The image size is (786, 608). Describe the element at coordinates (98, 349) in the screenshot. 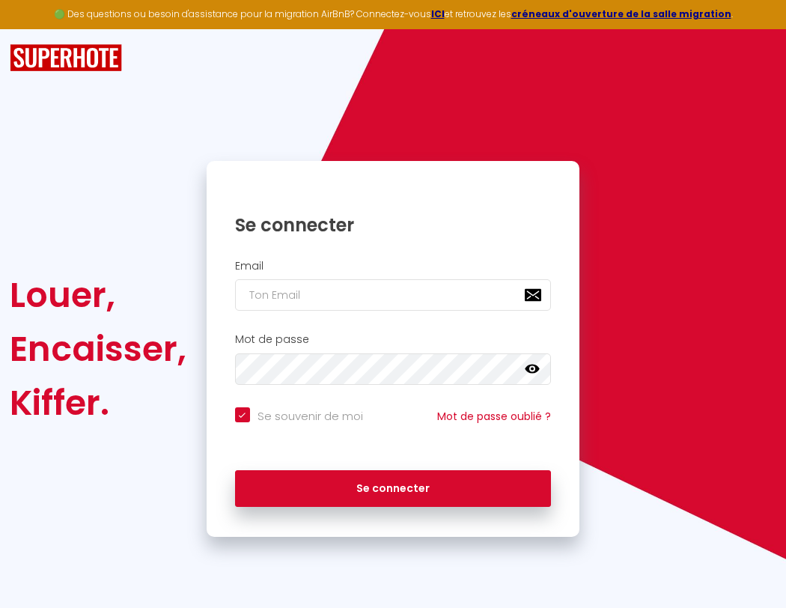

I see `div: Encaisser,` at that location.